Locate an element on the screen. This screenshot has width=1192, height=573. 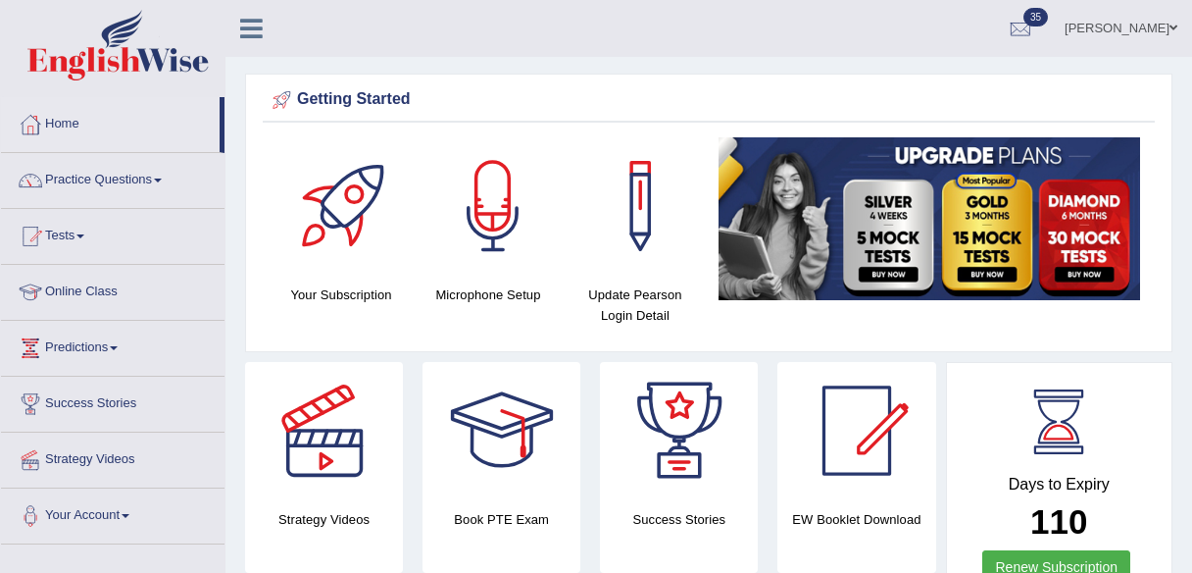
h4: Your Subscription is located at coordinates (341, 294).